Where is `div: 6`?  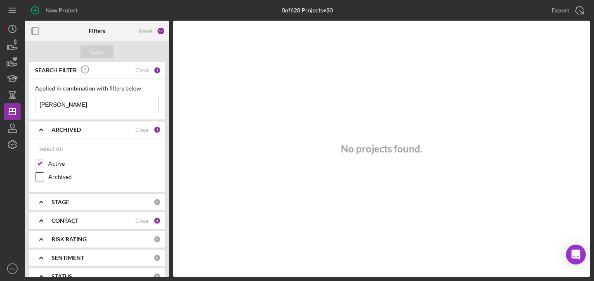
div: 6 is located at coordinates (157, 220).